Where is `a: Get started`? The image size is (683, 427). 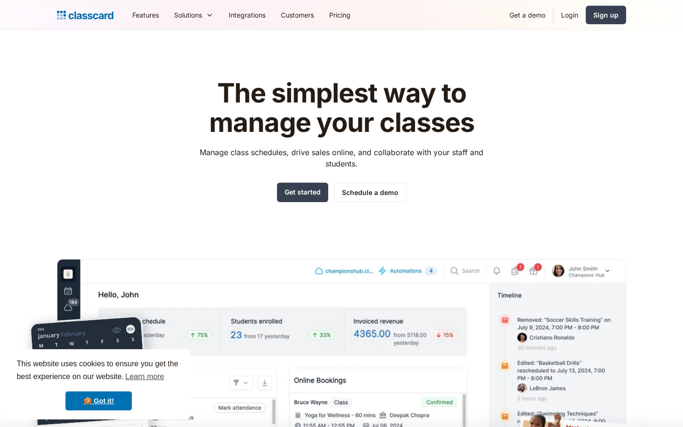 a: Get started is located at coordinates (303, 192).